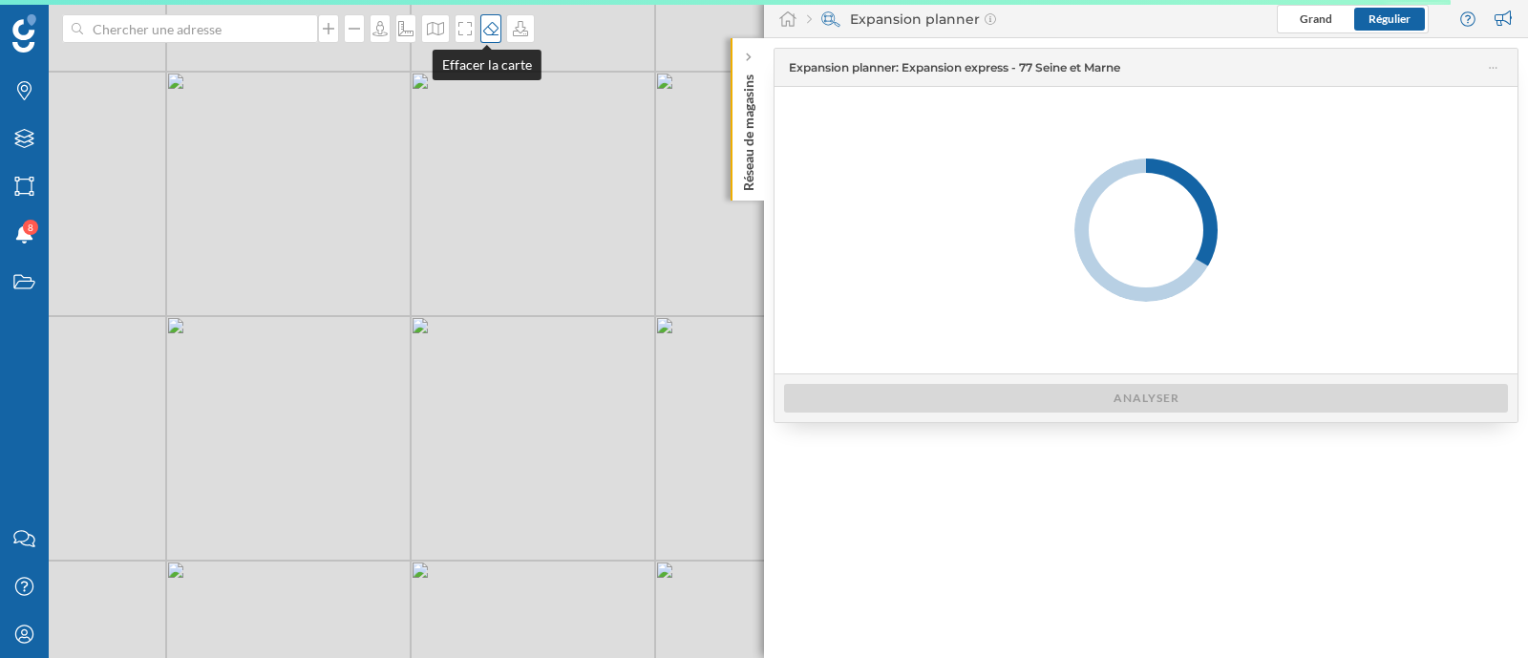 The image size is (1528, 658). Describe the element at coordinates (24, 33) in the screenshot. I see `img: Logo Geoblink` at that location.